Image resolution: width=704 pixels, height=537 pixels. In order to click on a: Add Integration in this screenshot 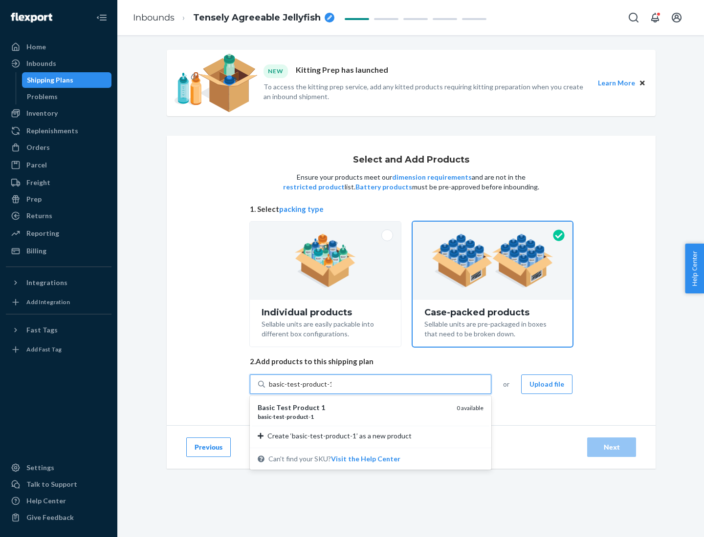, I will do `click(59, 302)`.